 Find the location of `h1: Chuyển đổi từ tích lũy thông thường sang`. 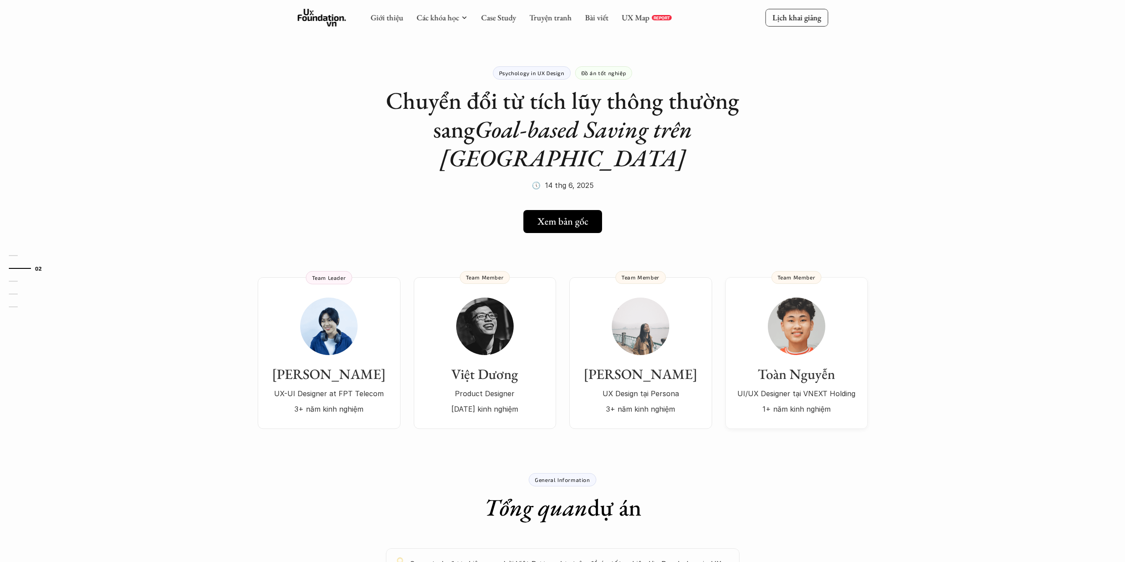

h1: Chuyển đổi từ tích lũy thông thường sang is located at coordinates (563, 129).